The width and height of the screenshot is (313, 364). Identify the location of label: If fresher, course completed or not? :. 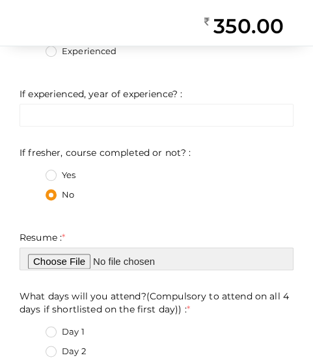
(105, 153).